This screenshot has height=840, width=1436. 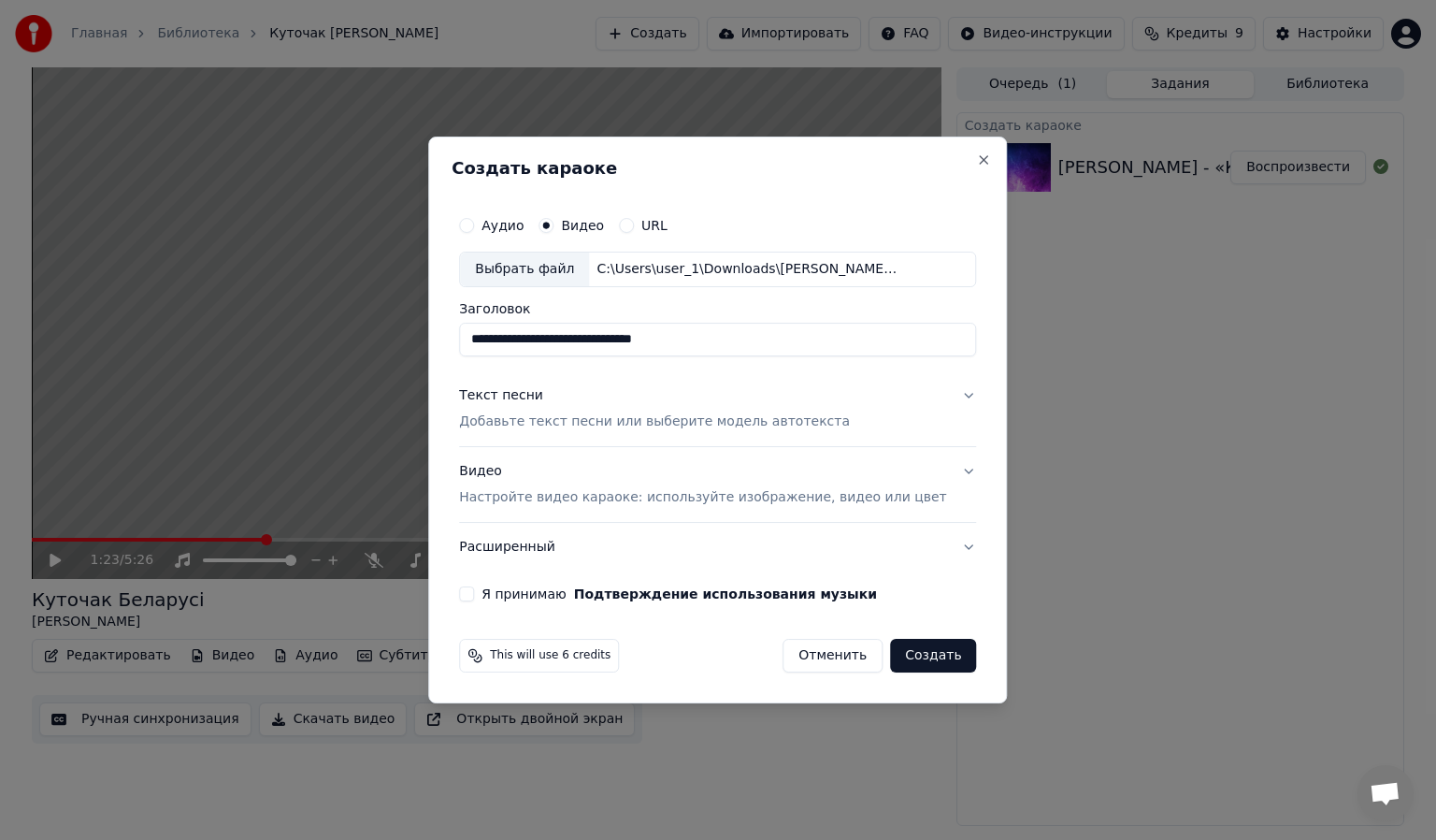 What do you see at coordinates (933, 656) in the screenshot?
I see `button: Создать` at bounding box center [933, 656].